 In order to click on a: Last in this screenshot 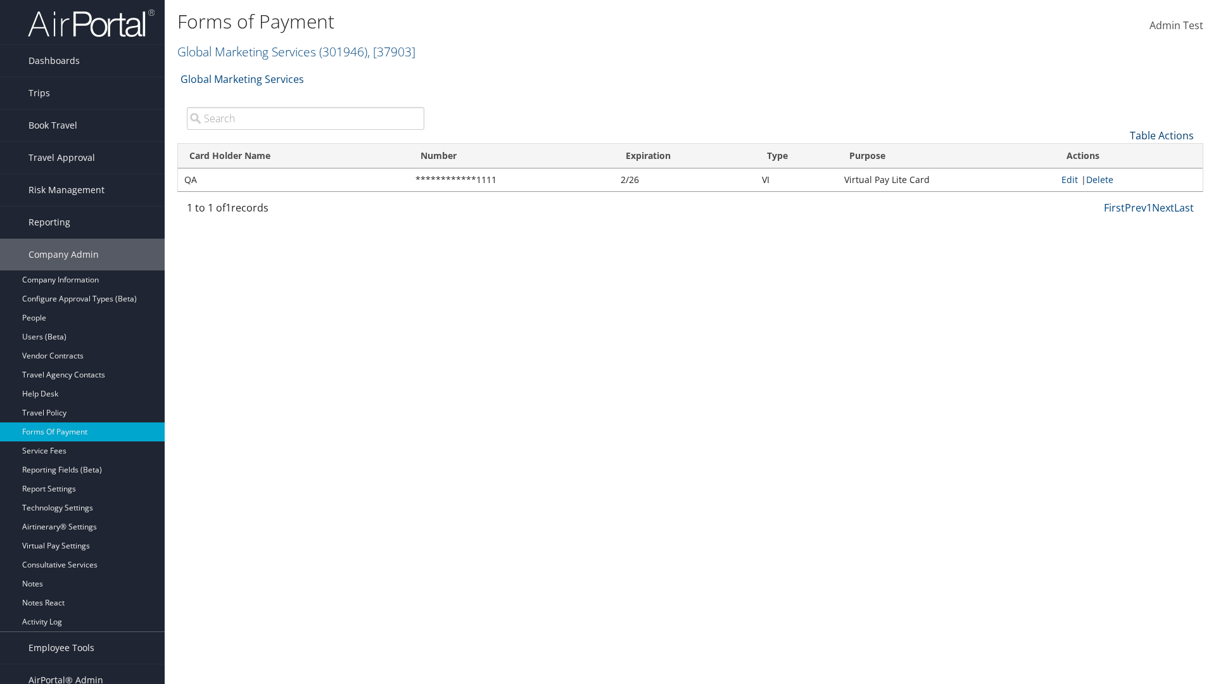, I will do `click(1184, 208)`.